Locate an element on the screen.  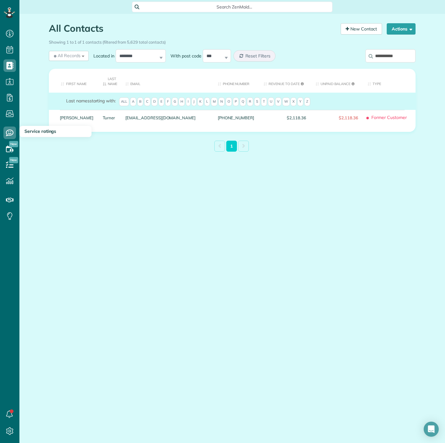
span: X is located at coordinates (294, 102).